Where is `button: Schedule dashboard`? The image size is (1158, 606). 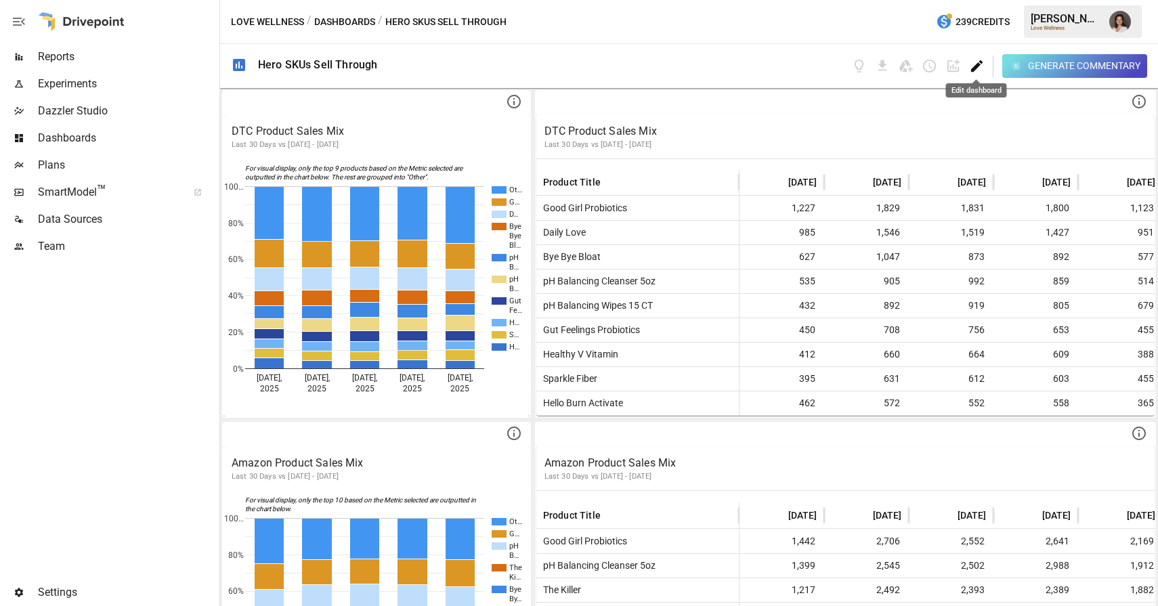 button: Schedule dashboard is located at coordinates (929, 66).